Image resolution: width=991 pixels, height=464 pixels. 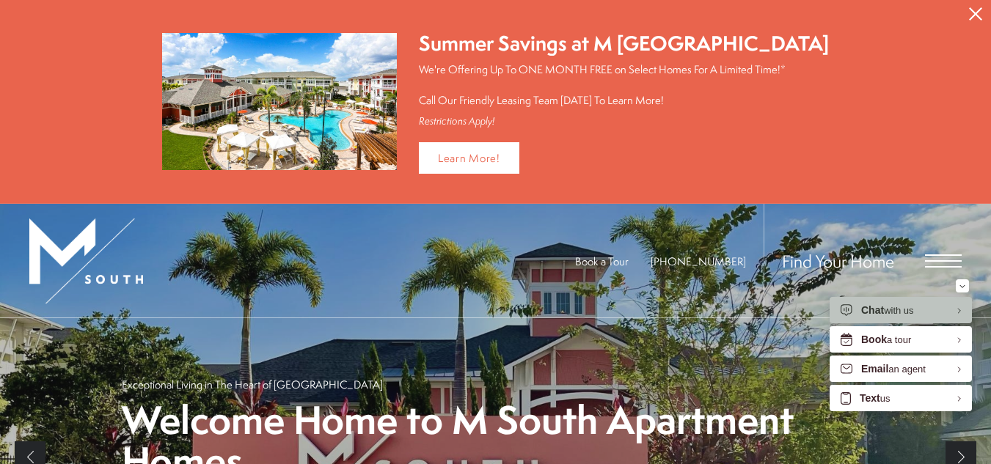 I want to click on a: Find Your Home, so click(x=838, y=261).